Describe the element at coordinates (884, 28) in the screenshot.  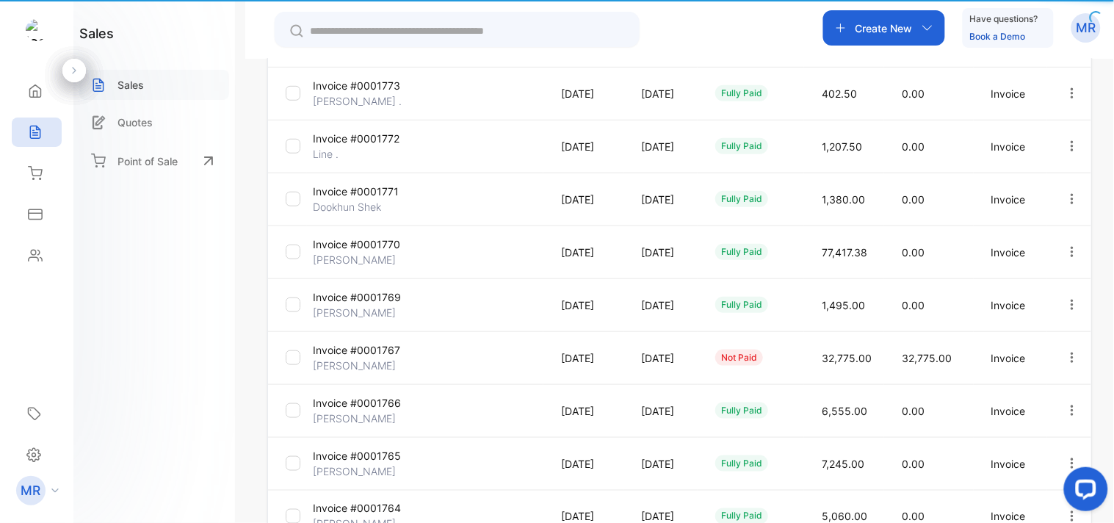
I see `button: Create New` at that location.